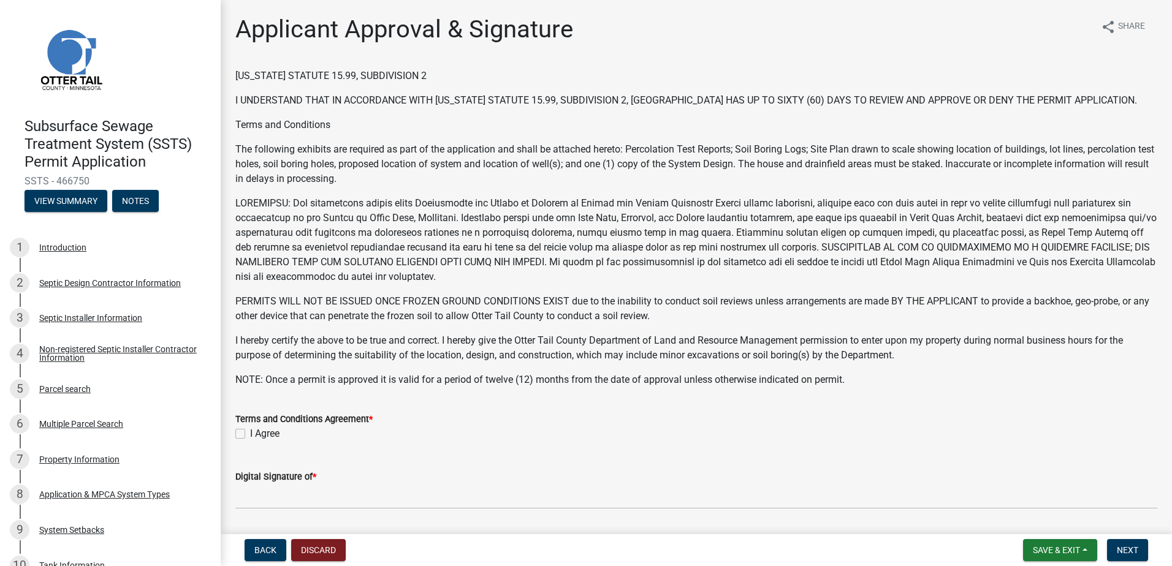 Image resolution: width=1172 pixels, height=566 pixels. What do you see at coordinates (696, 164) in the screenshot?
I see `p: The following exhibits are required as part of the application and shall be attached hereto: Perc...` at bounding box center [696, 164].